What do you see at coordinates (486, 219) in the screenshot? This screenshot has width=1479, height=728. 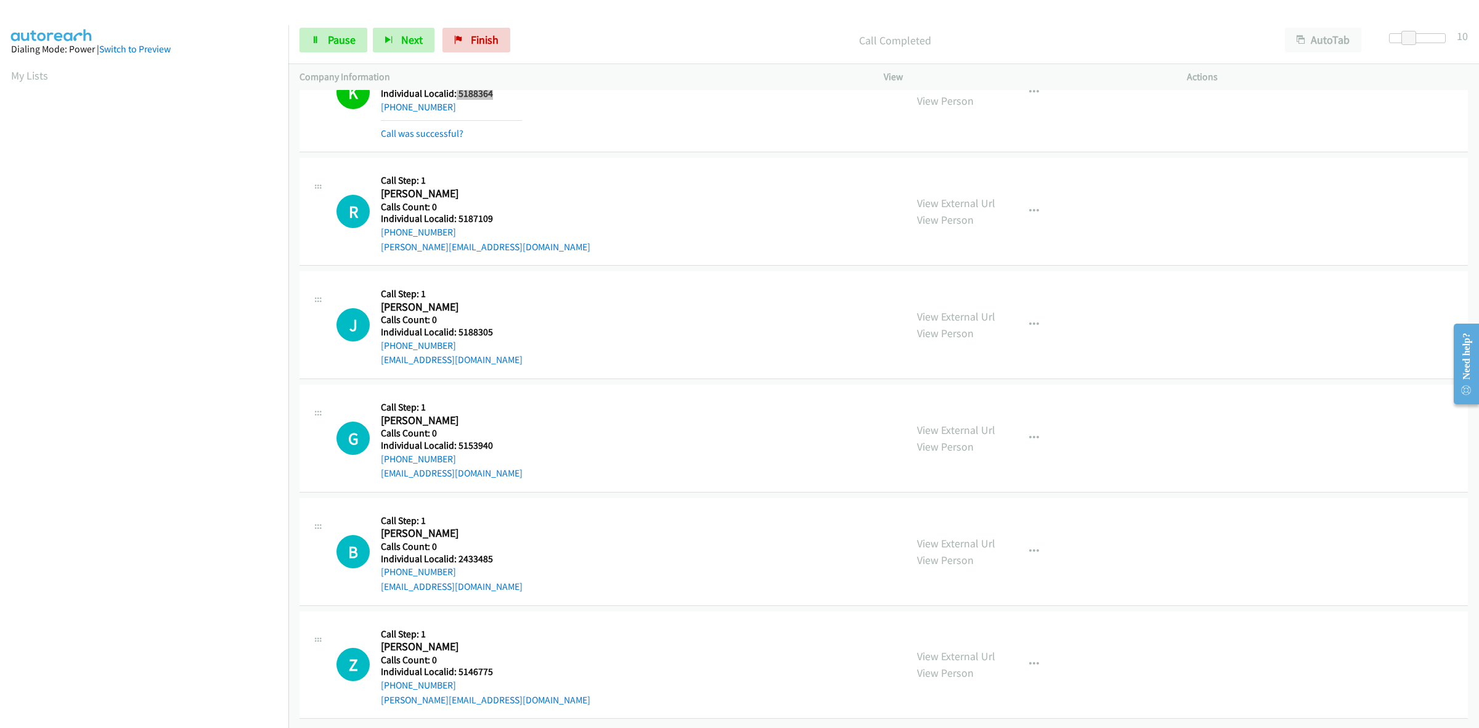 I see `h5: Individual Localid: 5187109` at bounding box center [486, 219].